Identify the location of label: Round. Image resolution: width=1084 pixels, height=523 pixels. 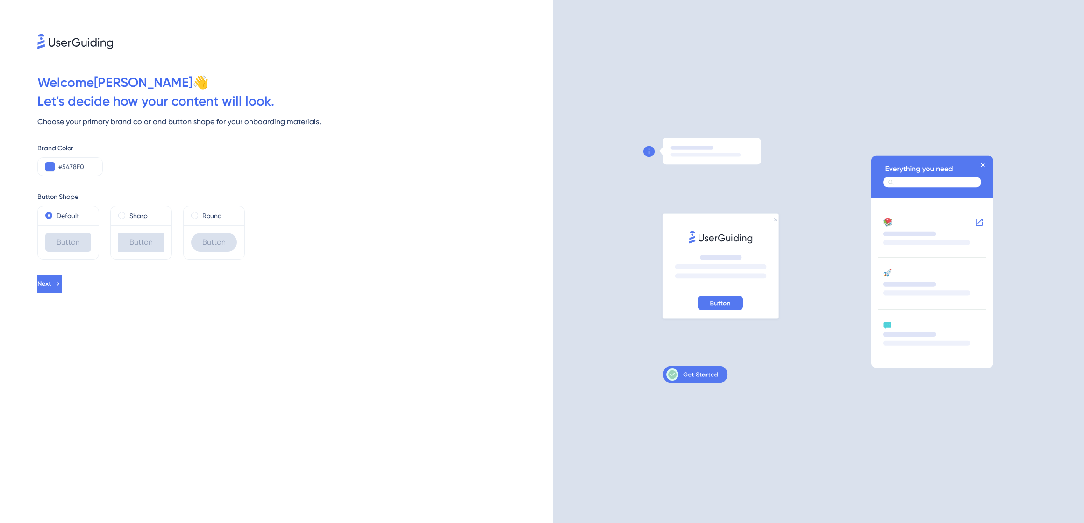
(212, 216).